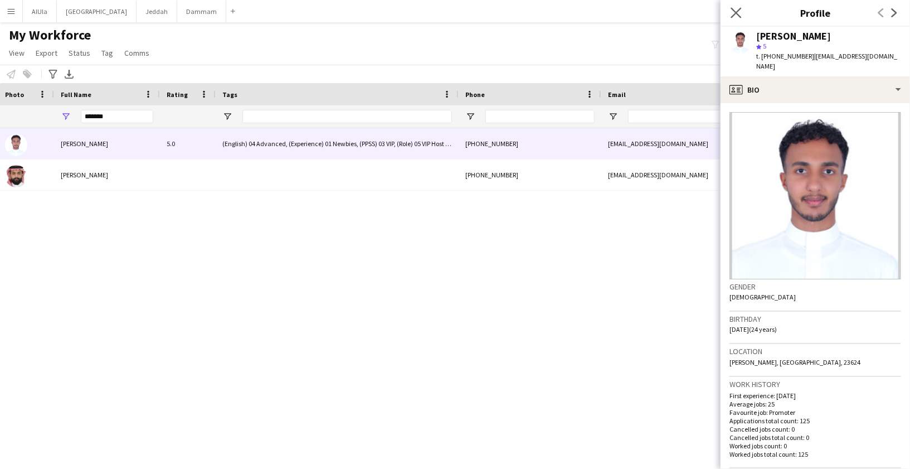 This screenshot has height=469, width=910. Describe the element at coordinates (816, 437) in the screenshot. I see `p: Cancelled jobs total count: 0` at that location.